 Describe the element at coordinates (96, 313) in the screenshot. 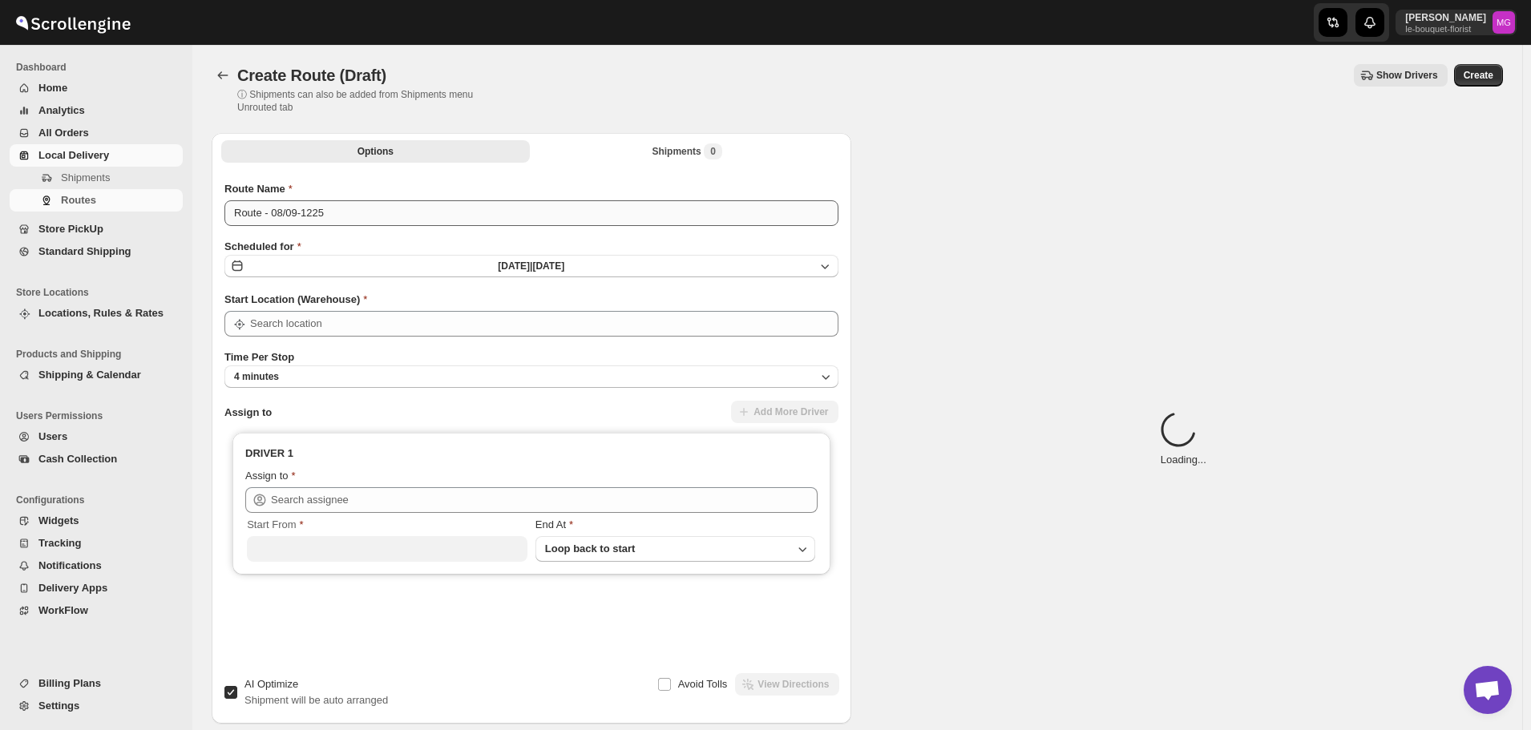

I see `button: Locations, Rules & Rates` at that location.